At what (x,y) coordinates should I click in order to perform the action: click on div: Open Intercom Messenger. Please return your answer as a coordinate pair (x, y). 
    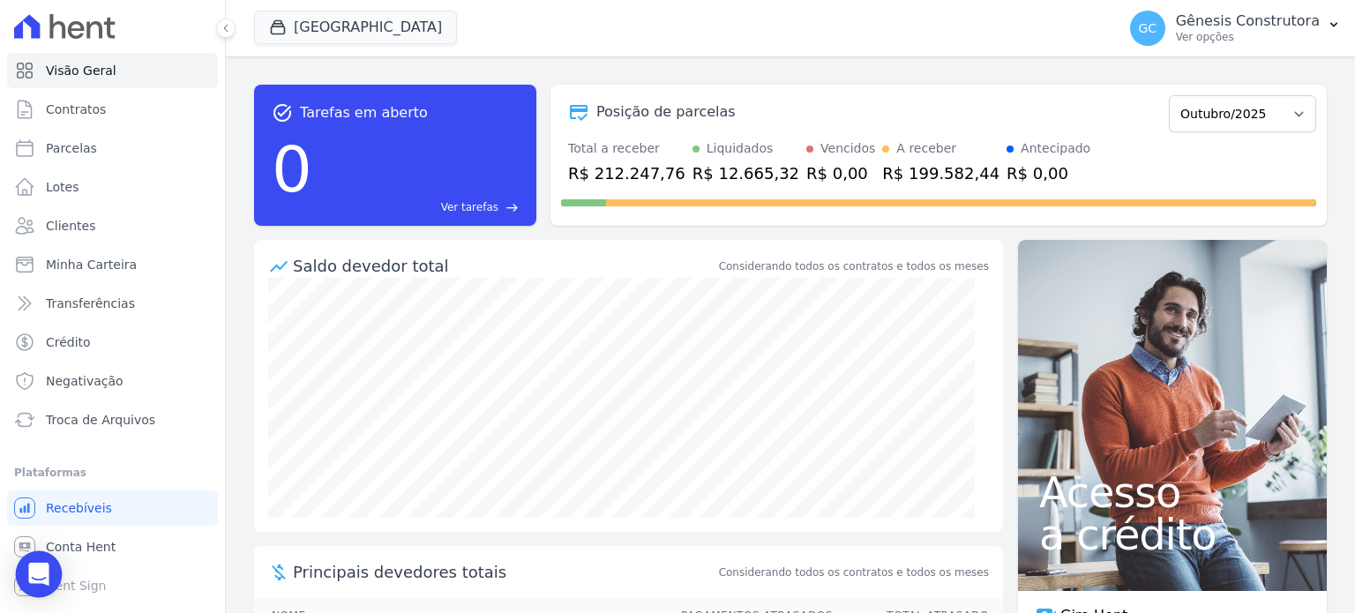
    Looking at the image, I should click on (39, 574).